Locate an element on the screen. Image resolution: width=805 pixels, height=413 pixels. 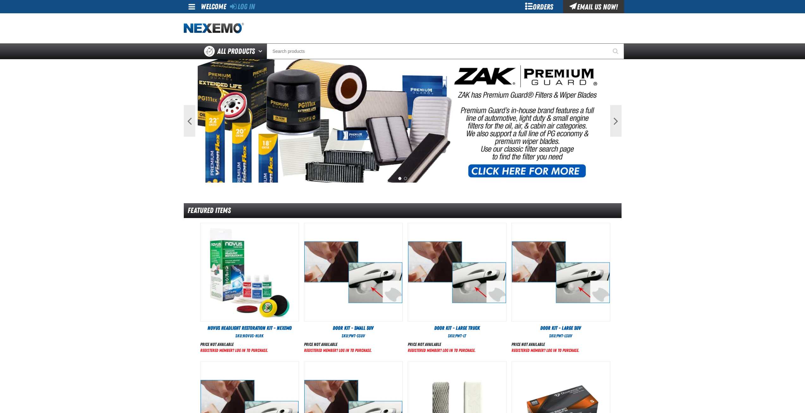
button: 2 of 2 is located at coordinates (405, 178).